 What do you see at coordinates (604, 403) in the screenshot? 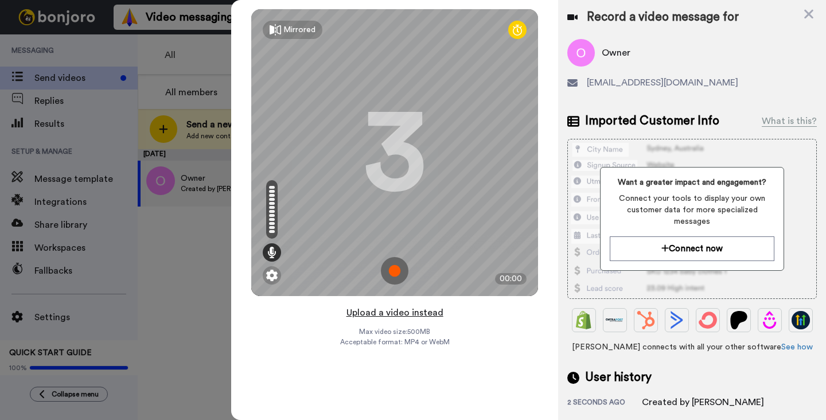
I see `div: 2 seconds ago` at bounding box center [604, 403].